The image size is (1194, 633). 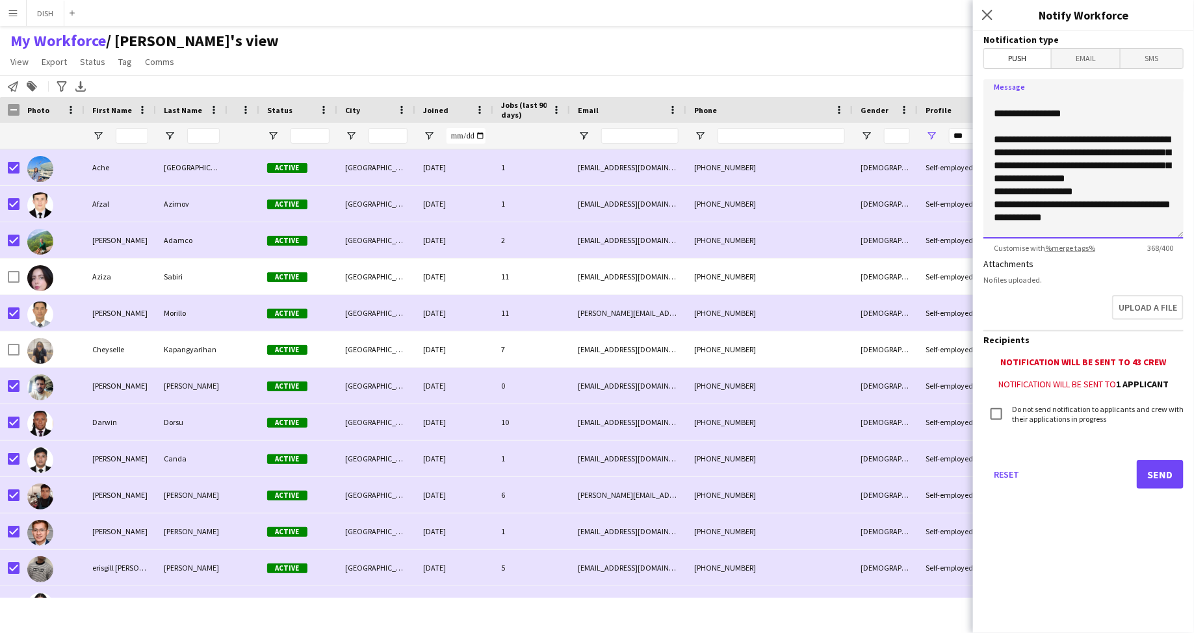 I want to click on div: Ache, so click(x=120, y=167).